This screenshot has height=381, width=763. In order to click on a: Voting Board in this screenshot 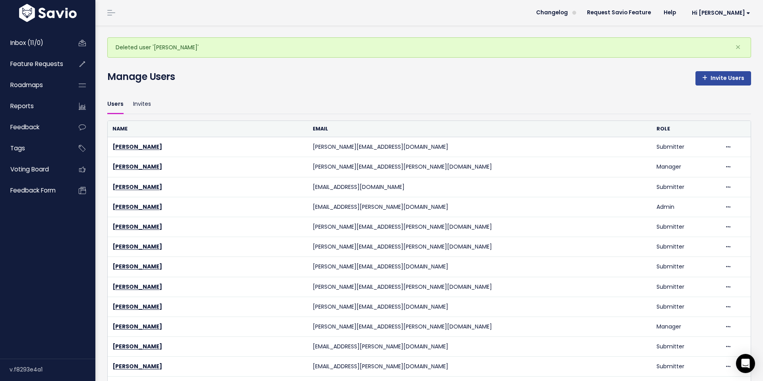, I will do `click(34, 169)`.